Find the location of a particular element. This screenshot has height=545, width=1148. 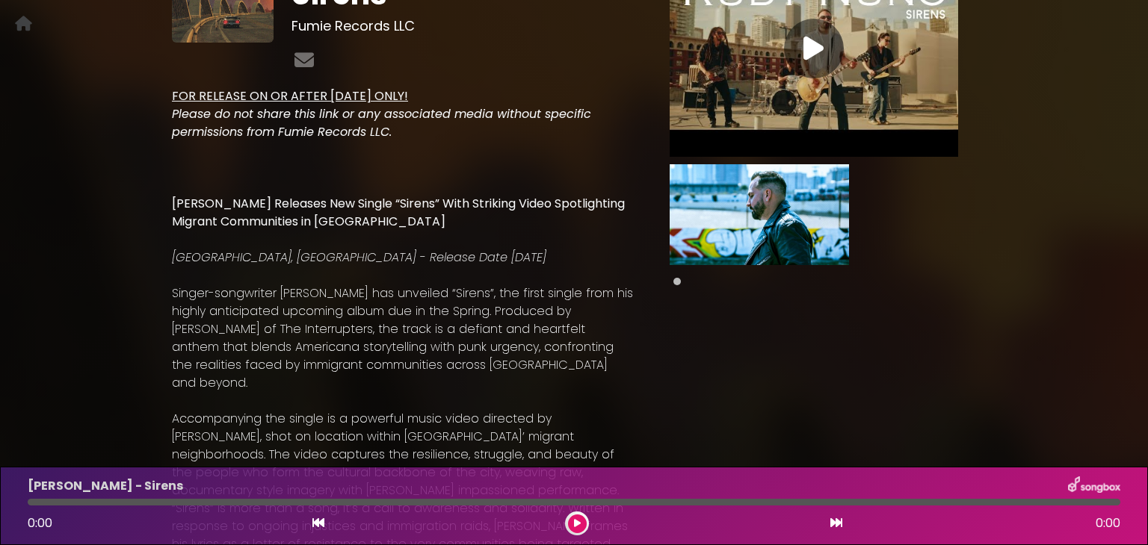

img: songbox-logo-white.png is located at coordinates (1094, 486).